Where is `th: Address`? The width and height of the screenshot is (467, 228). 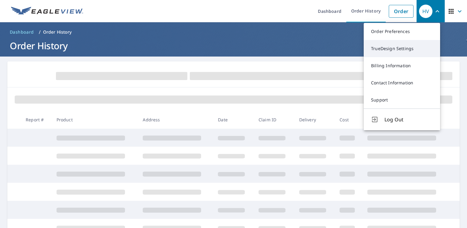
th: Address is located at coordinates (175, 120).